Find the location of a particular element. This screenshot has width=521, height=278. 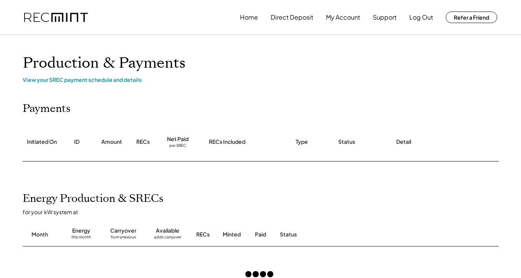

div: per SREC is located at coordinates (178, 146).